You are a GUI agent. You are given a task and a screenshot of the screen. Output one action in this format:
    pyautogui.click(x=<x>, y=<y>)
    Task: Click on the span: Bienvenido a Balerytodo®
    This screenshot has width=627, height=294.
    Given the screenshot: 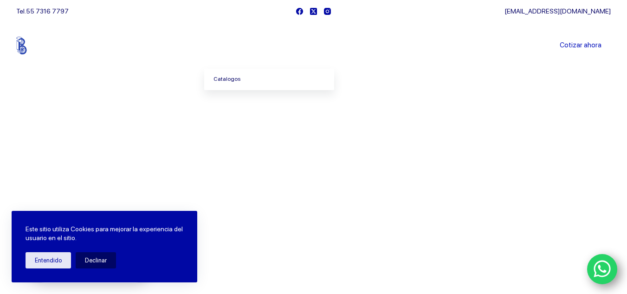 What is the action you would take?
    pyautogui.click(x=91, y=144)
    